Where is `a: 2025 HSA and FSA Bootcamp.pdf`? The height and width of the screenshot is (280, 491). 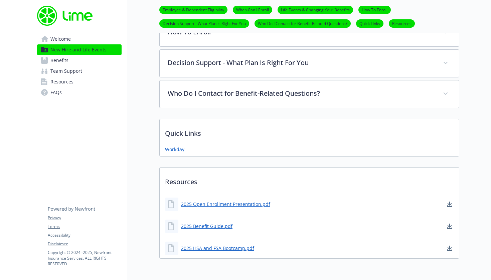 a: 2025 HSA and FSA Bootcamp.pdf is located at coordinates (218, 248).